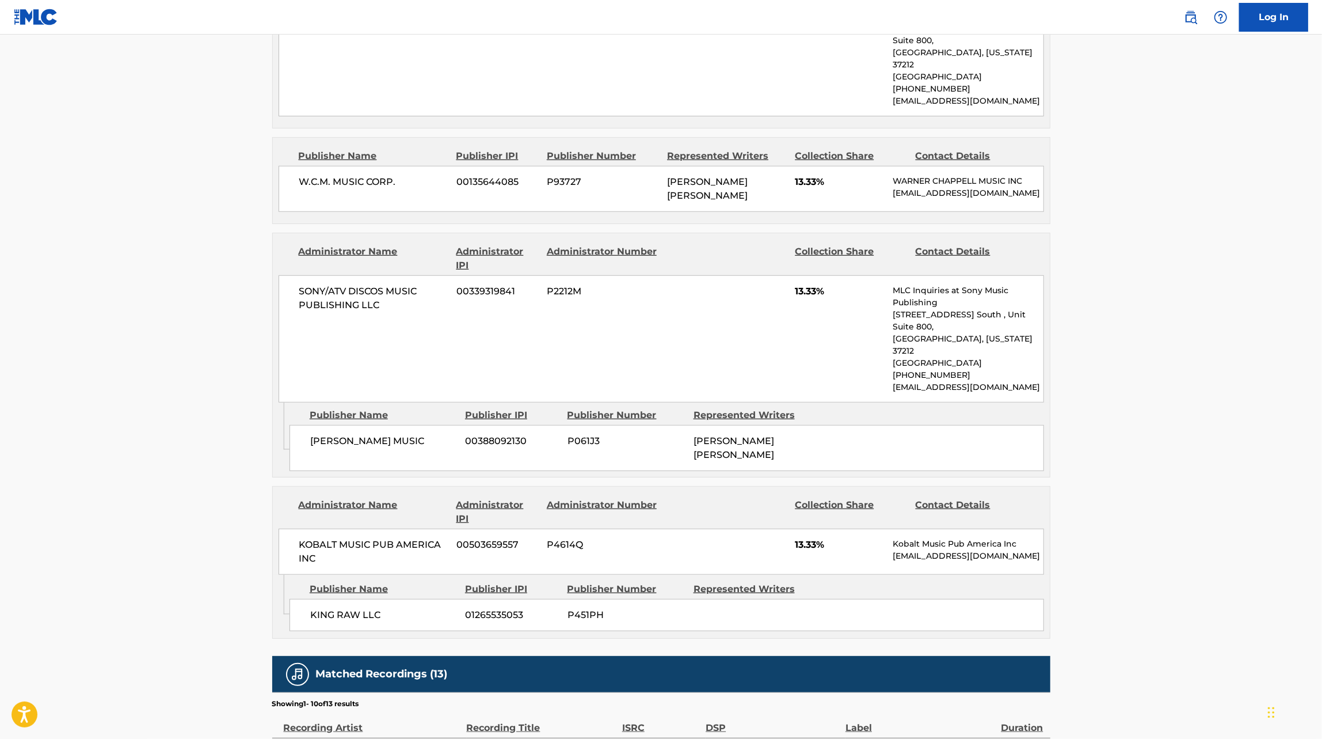 Image resolution: width=1322 pixels, height=739 pixels. What do you see at coordinates (661, 721) in the screenshot?
I see `div: ISRC` at bounding box center [661, 721].